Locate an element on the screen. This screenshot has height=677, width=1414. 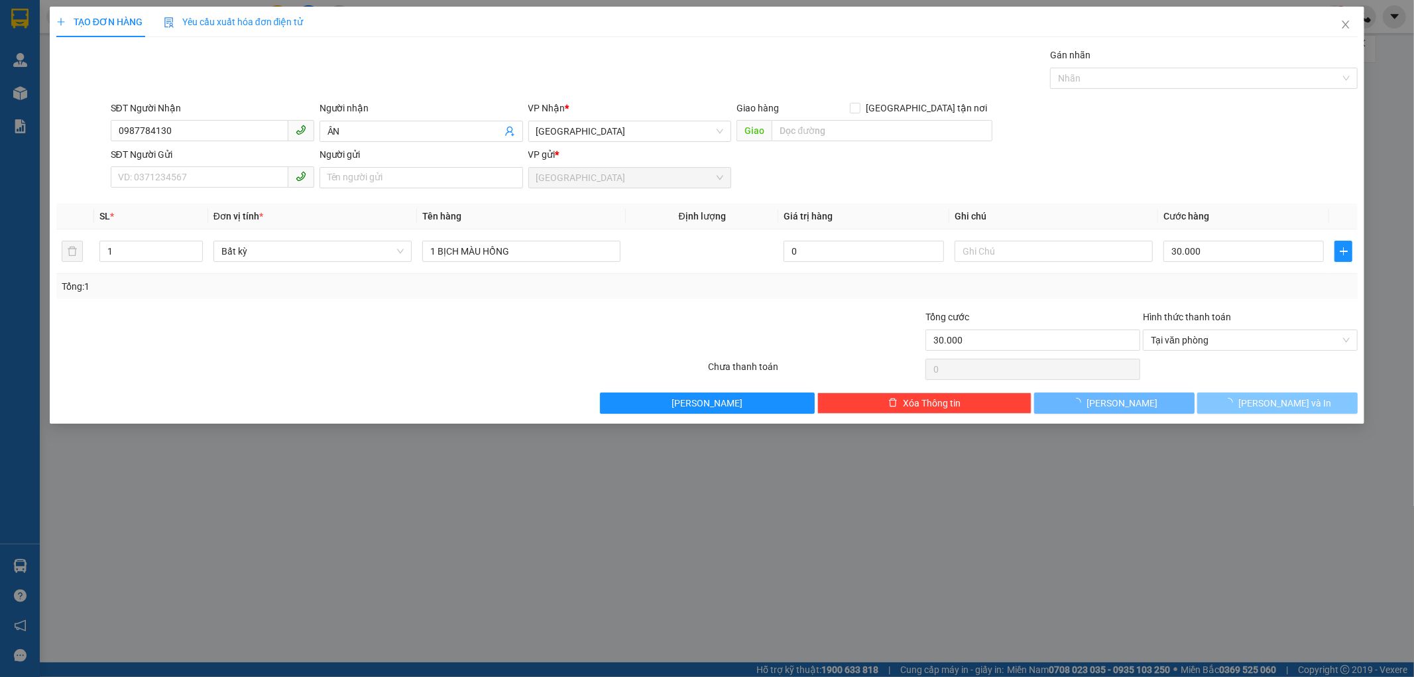
img: logo.jpg is located at coordinates (151, 32).